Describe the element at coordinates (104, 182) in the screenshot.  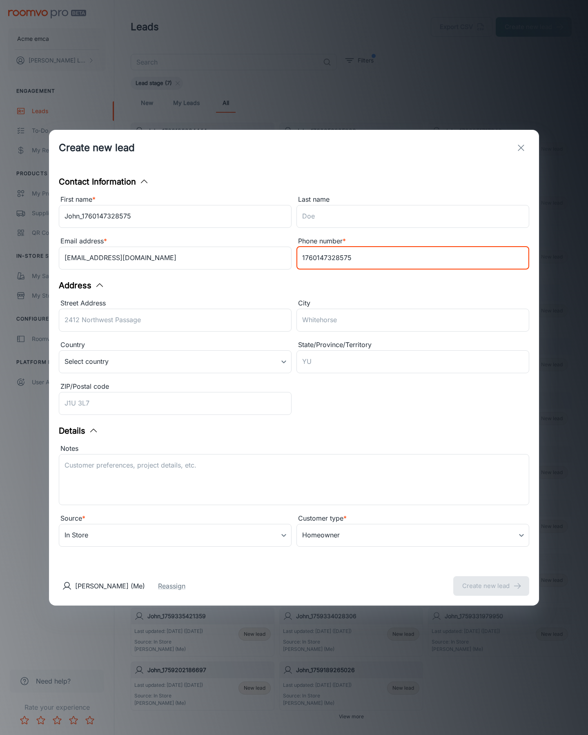
I see `button: Contact Information` at that location.